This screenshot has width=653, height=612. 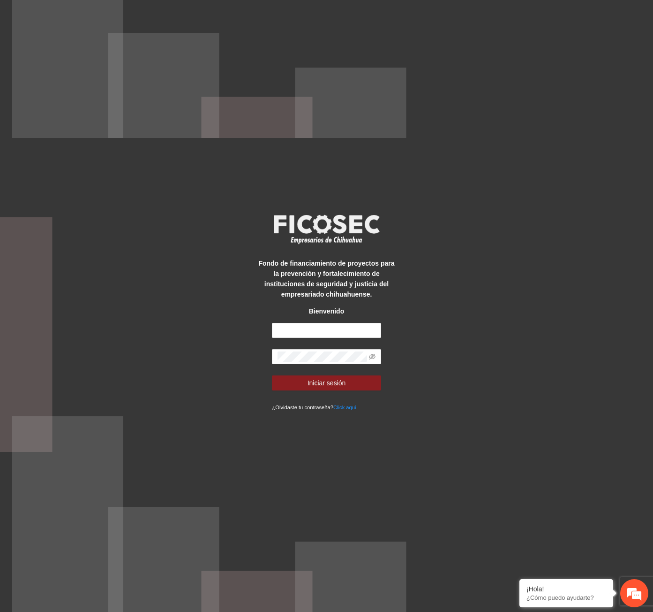 I want to click on button: Iniciar sesión, so click(x=327, y=383).